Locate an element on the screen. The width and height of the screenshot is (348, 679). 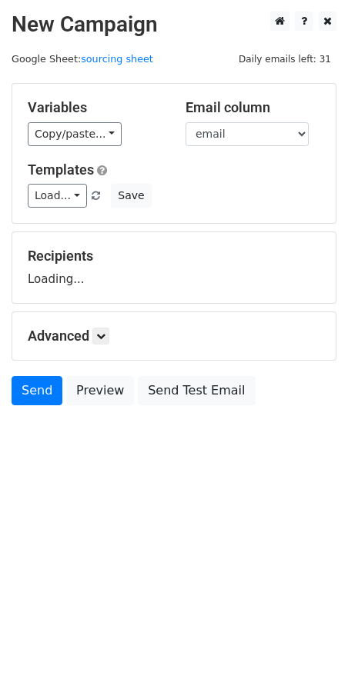
button: Save is located at coordinates (131, 195).